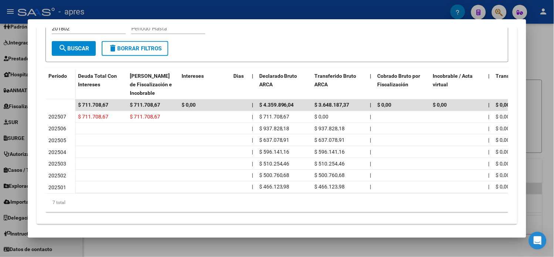 The width and height of the screenshot is (554, 257). Describe the element at coordinates (63, 48) in the screenshot. I see `mat-icon: search` at that location.